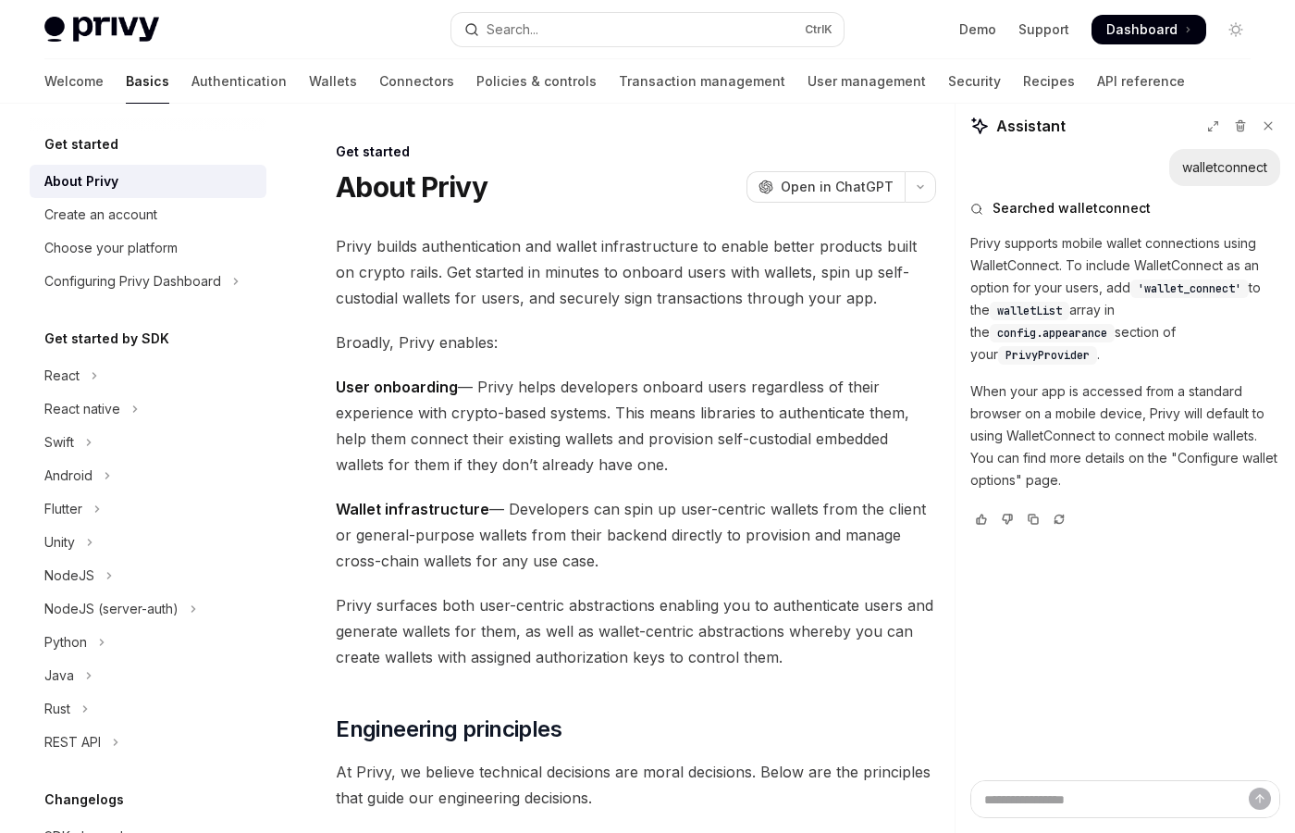 The height and width of the screenshot is (833, 1295). What do you see at coordinates (1236, 30) in the screenshot?
I see `button: Toggle dark mode` at bounding box center [1236, 30].